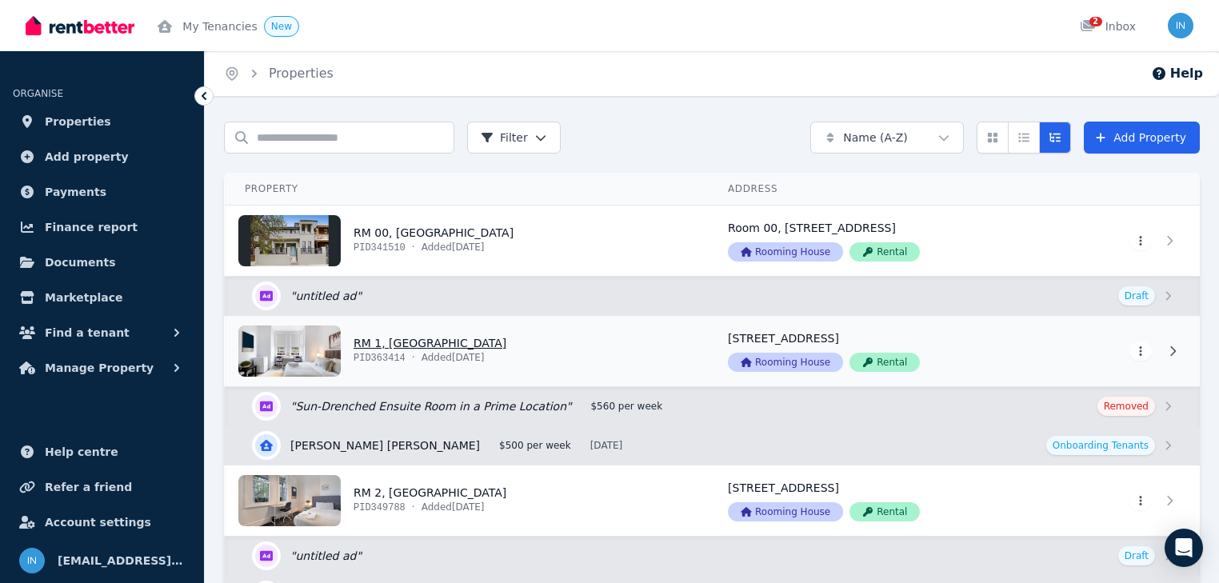 The height and width of the screenshot is (583, 1219). What do you see at coordinates (1055, 138) in the screenshot?
I see `button: Expanded list view` at bounding box center [1055, 138].